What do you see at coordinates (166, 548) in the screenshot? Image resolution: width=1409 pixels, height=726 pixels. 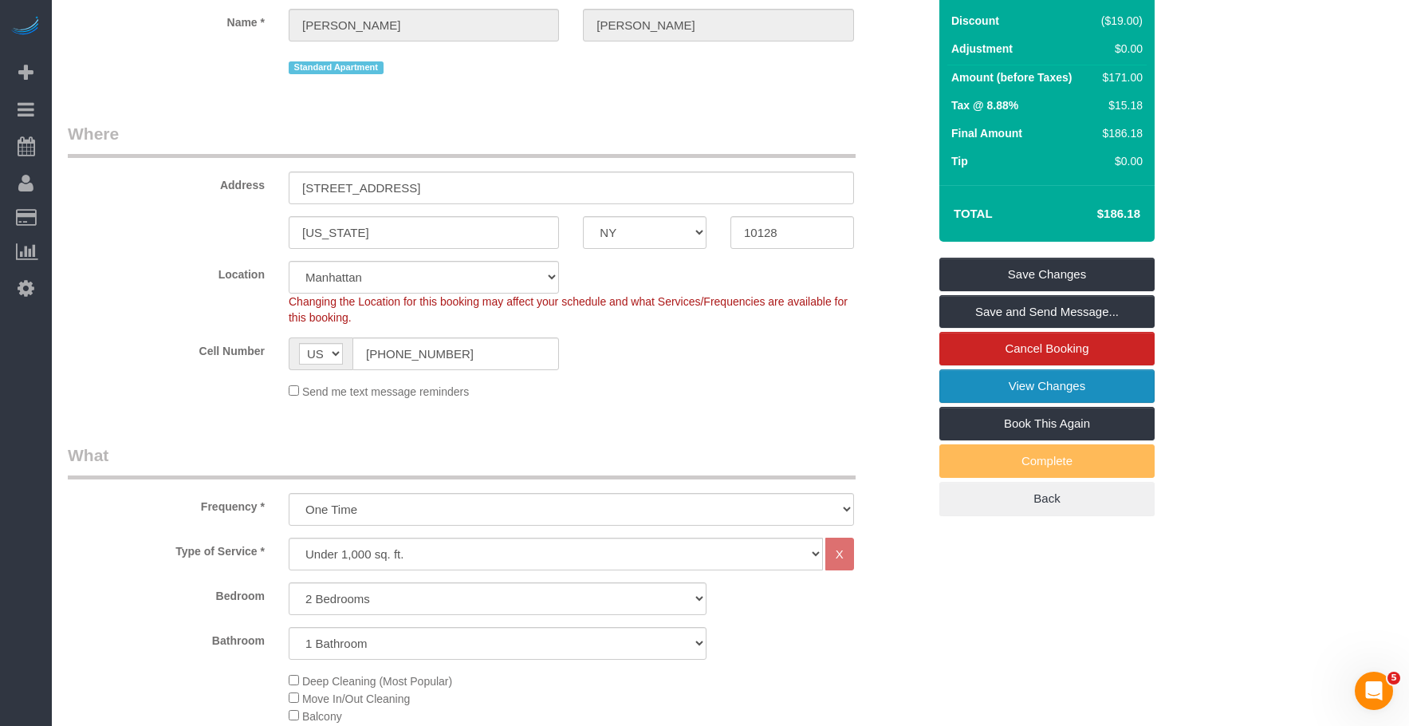 I see `label: Type of Service *` at bounding box center [166, 548].